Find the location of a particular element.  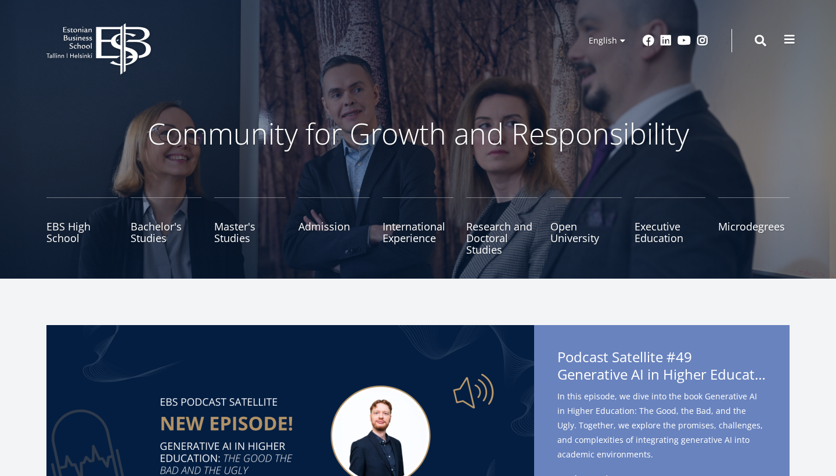

a: International Experience is located at coordinates (418, 226).